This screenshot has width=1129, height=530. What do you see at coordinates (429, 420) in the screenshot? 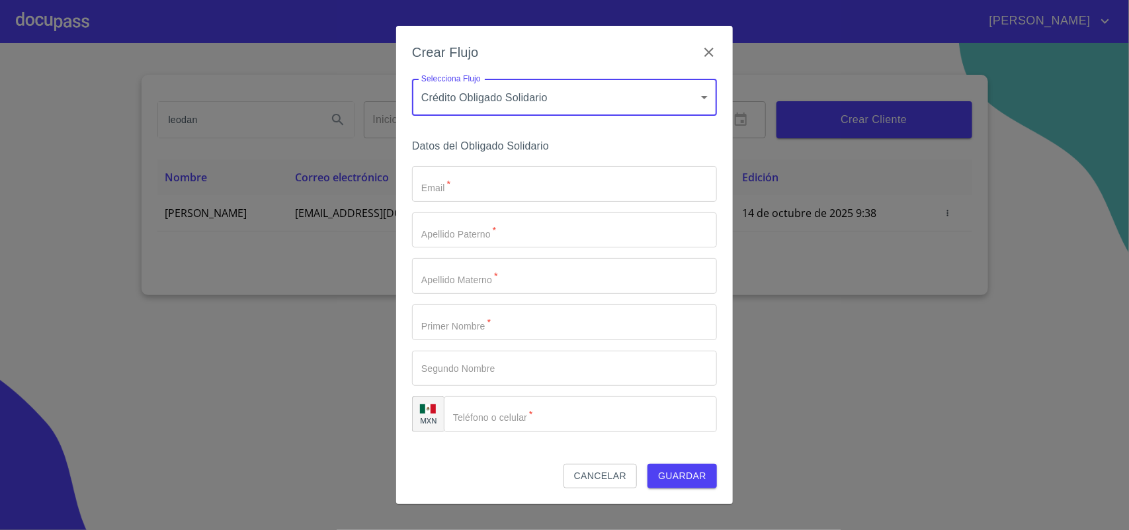
I see `p: MXN` at bounding box center [429, 420].